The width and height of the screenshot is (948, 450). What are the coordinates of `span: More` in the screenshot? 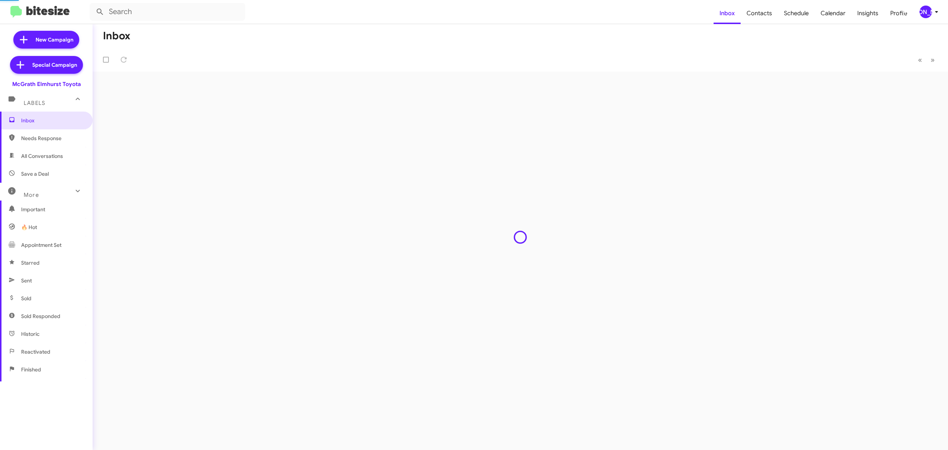 It's located at (31, 195).